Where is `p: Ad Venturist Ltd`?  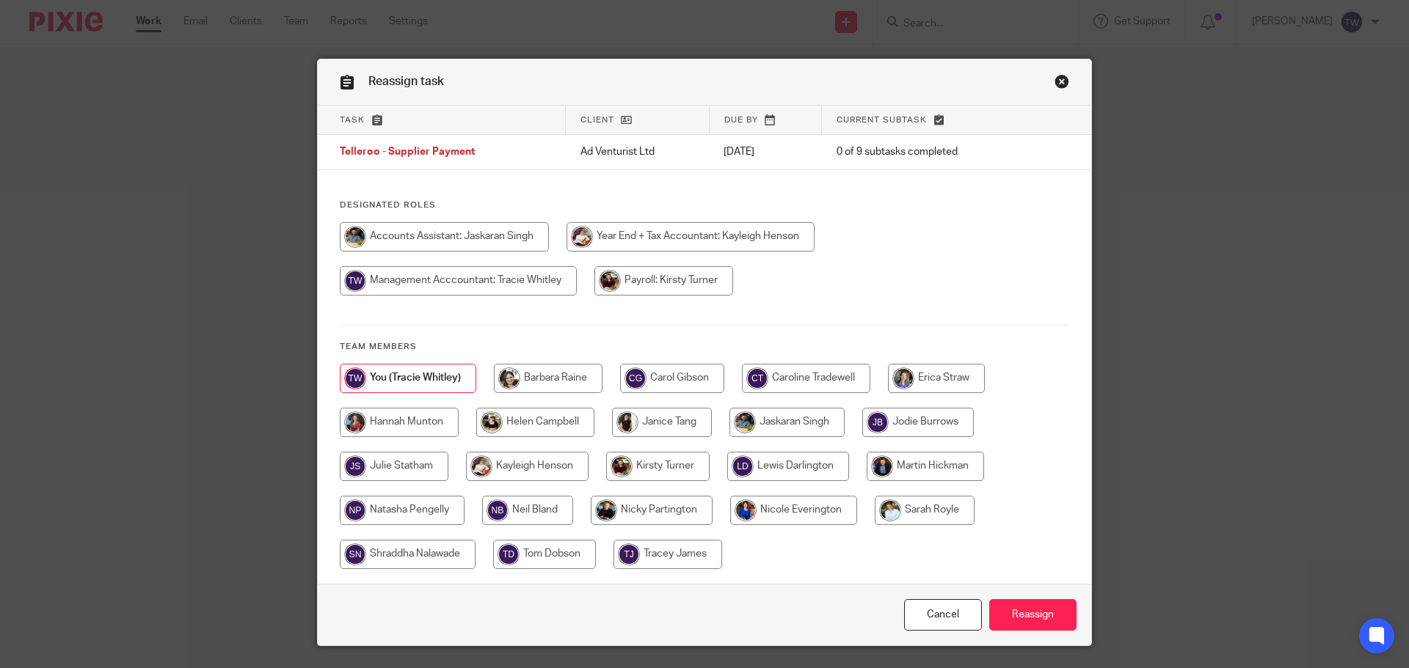
p: Ad Venturist Ltd is located at coordinates (637, 152).